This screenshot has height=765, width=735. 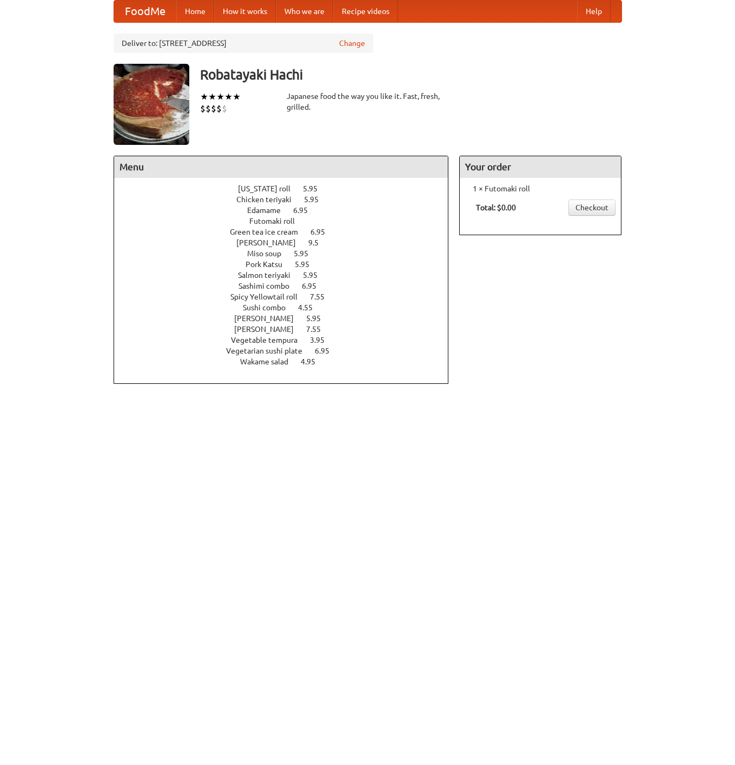 What do you see at coordinates (269, 232) in the screenshot?
I see `span: Green tea ice cream` at bounding box center [269, 232].